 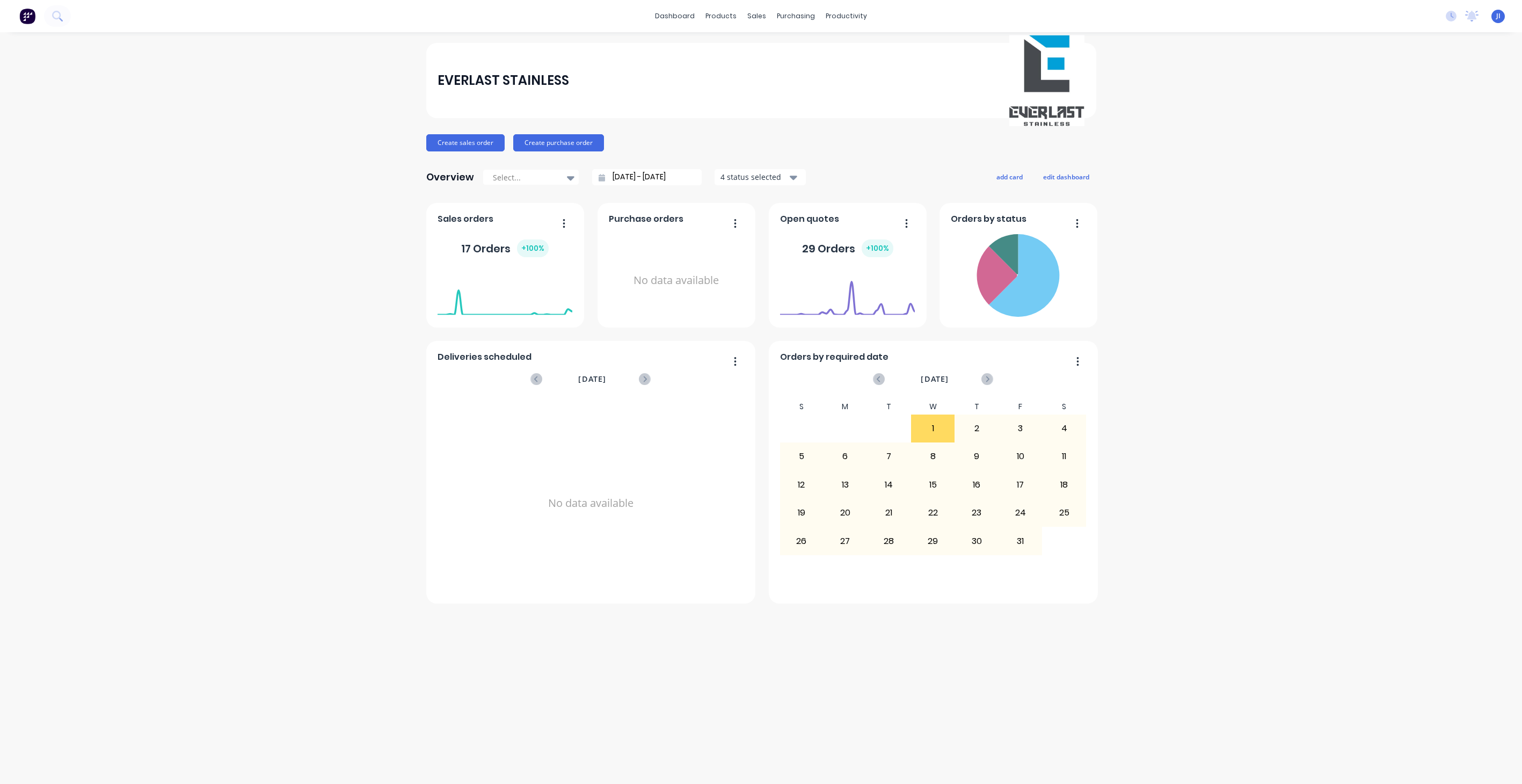 I want to click on div: 4, so click(x=1064, y=428).